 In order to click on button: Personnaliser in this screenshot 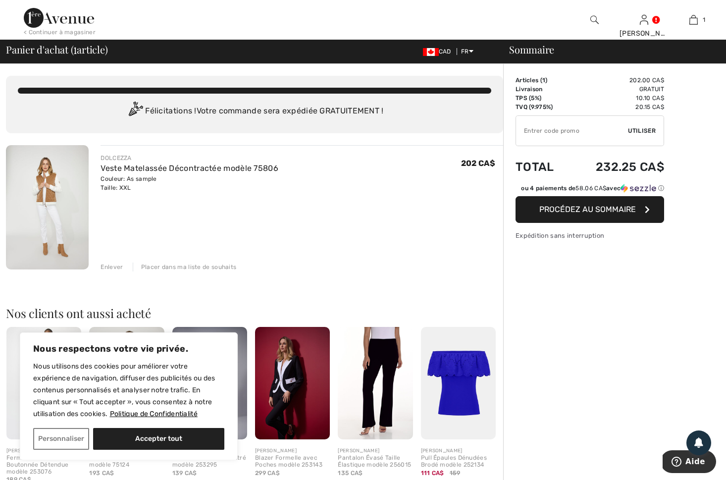, I will do `click(61, 439)`.